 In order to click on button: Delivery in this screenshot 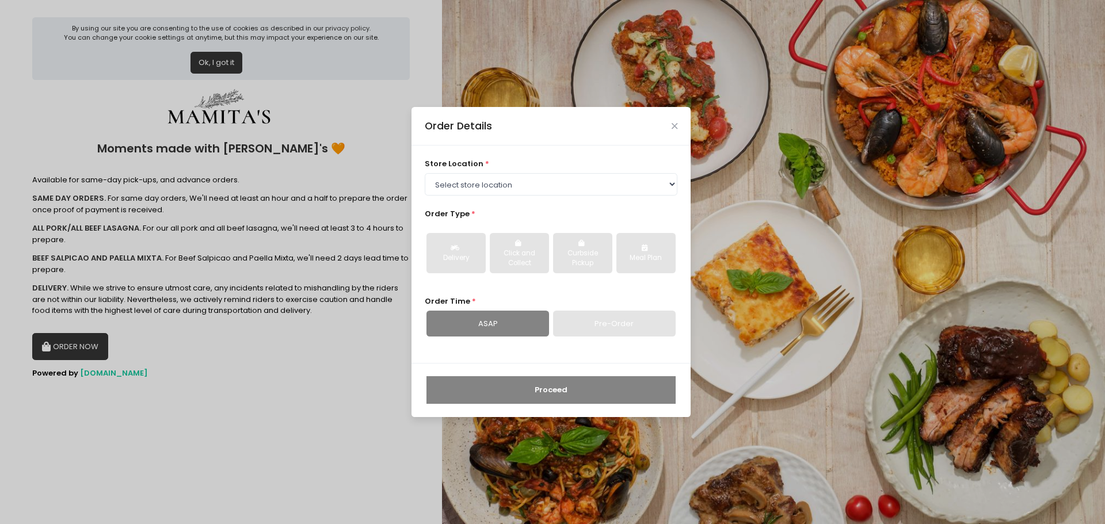, I will do `click(456, 253)`.